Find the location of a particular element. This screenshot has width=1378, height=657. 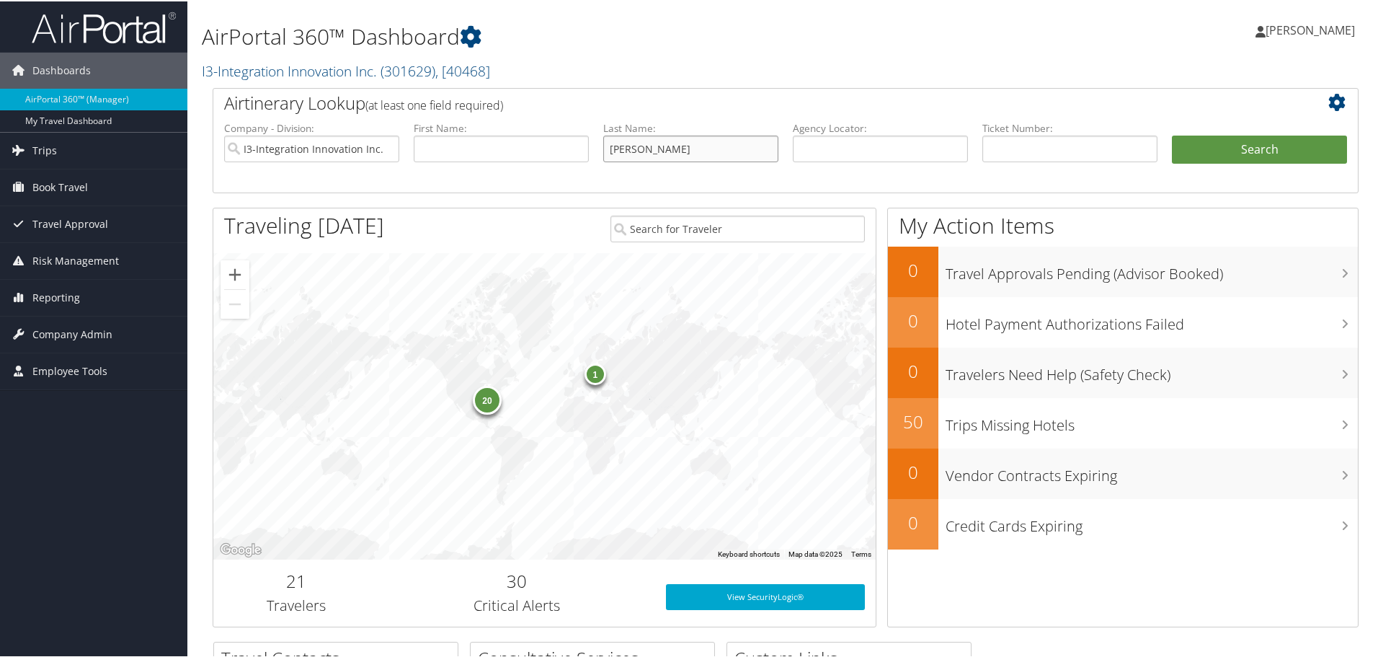

a: 50Trips Missing Hotels is located at coordinates (1123, 422).